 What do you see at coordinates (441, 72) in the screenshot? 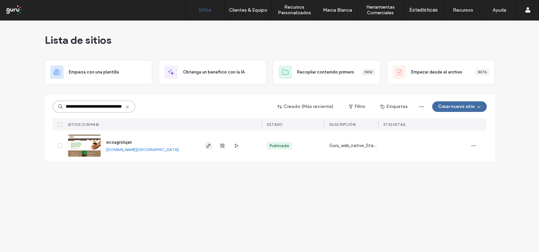
I see `div: Empezar desde el archivoBeta` at bounding box center [441, 72].